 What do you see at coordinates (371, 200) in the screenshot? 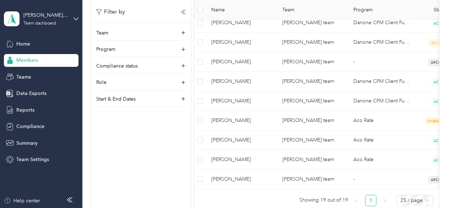
I see `a: 1` at bounding box center [371, 200].